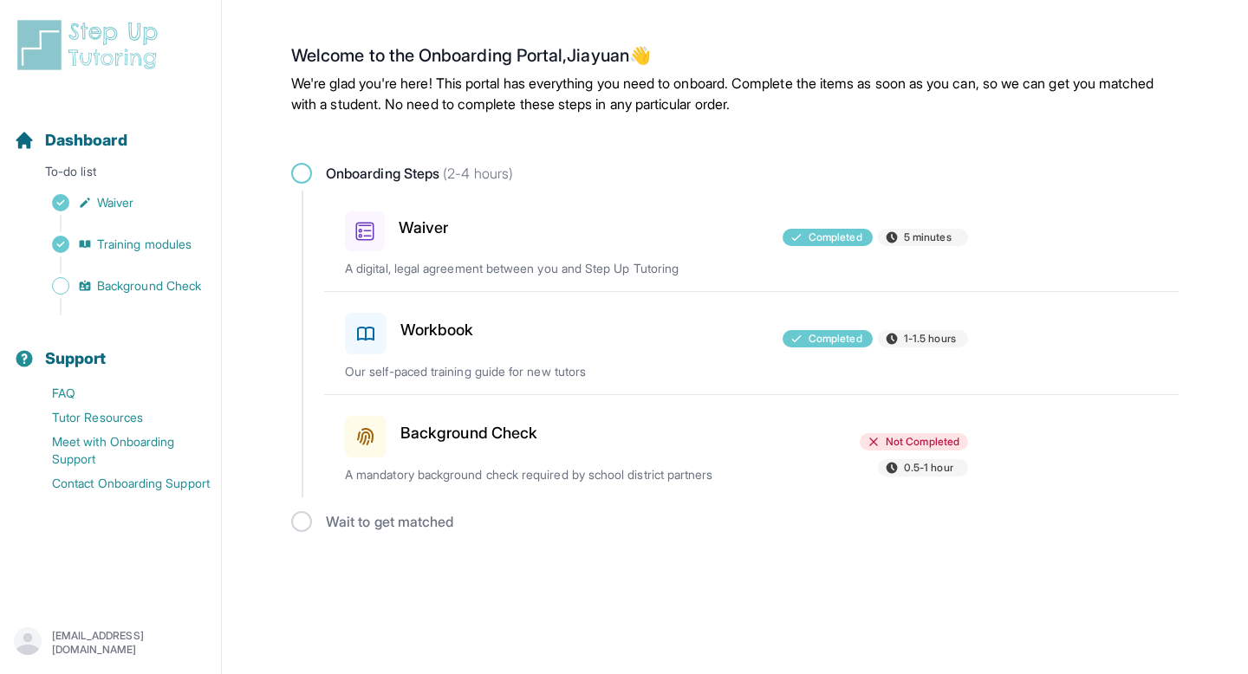  Describe the element at coordinates (423, 228) in the screenshot. I see `h3: Waiver` at that location.